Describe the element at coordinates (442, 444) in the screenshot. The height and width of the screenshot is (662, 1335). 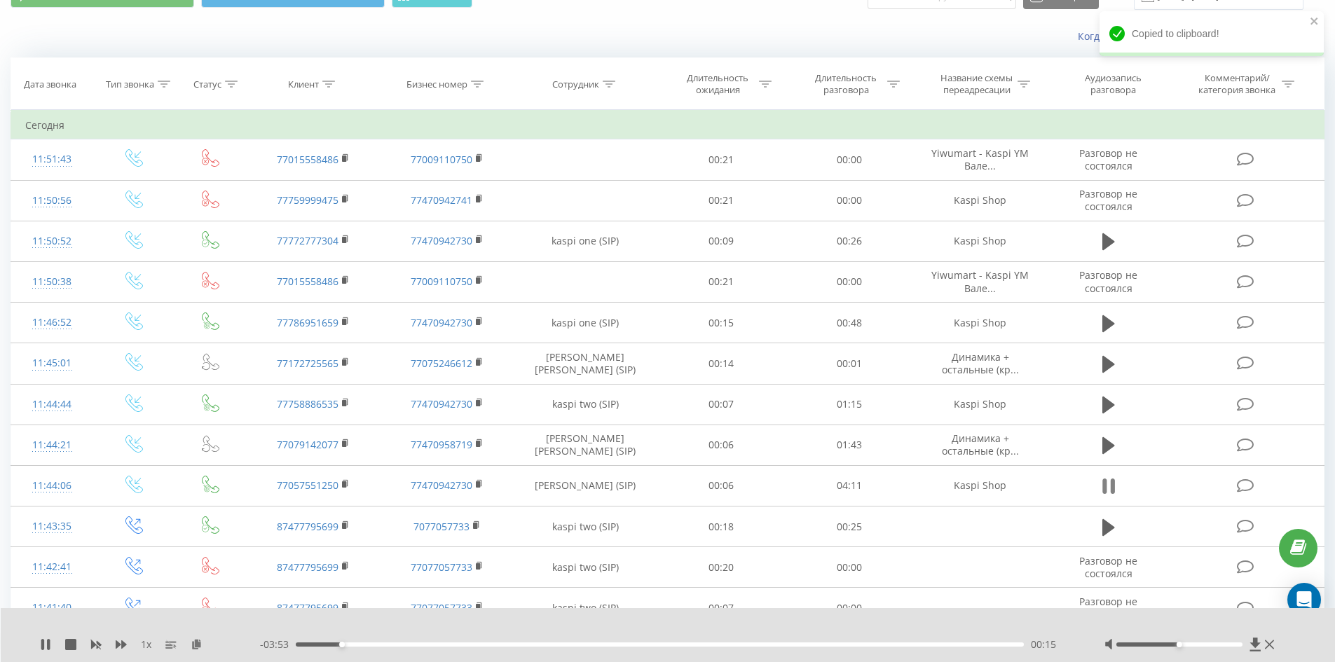
I see `a: 77470958719` at that location.